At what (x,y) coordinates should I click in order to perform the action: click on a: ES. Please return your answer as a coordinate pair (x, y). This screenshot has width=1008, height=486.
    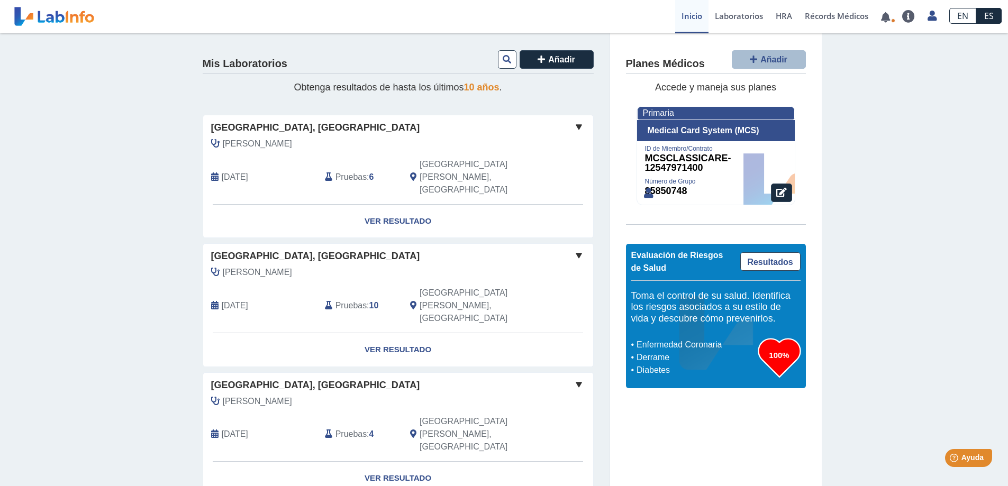
    Looking at the image, I should click on (989, 16).